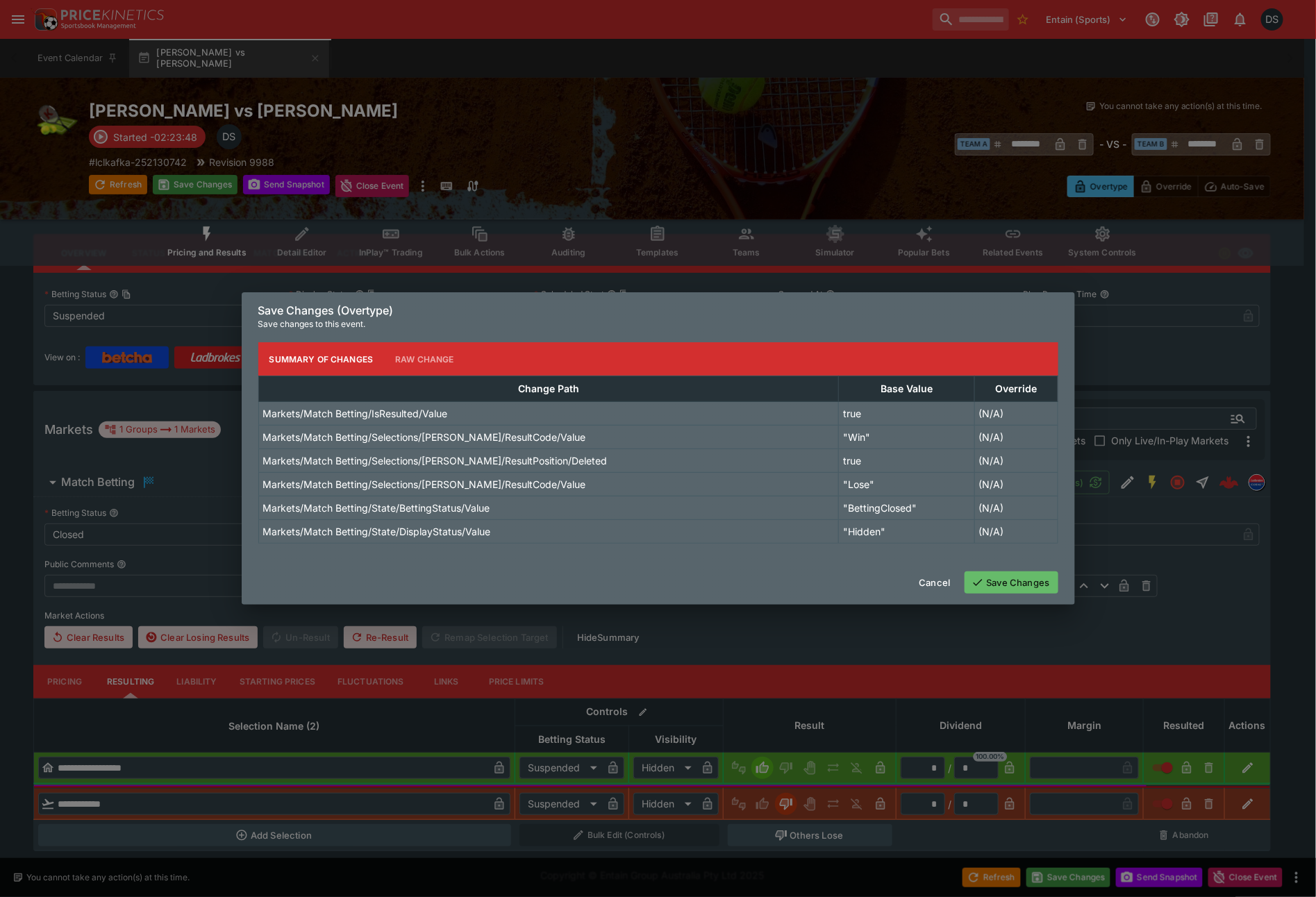 The image size is (1316, 897). What do you see at coordinates (658, 325) in the screenshot?
I see `p: Save changes to this event.` at bounding box center [658, 325].